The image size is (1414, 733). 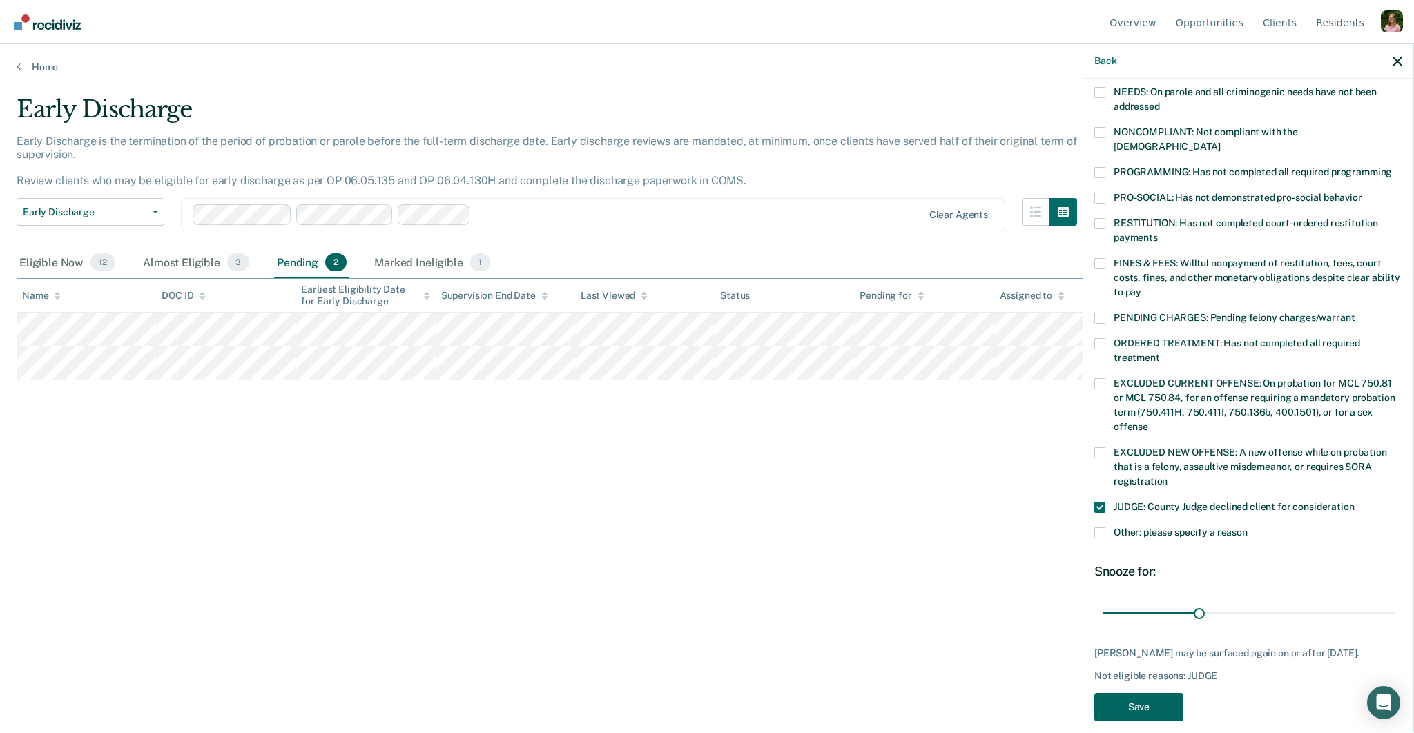 I want to click on span: 2, so click(x=336, y=262).